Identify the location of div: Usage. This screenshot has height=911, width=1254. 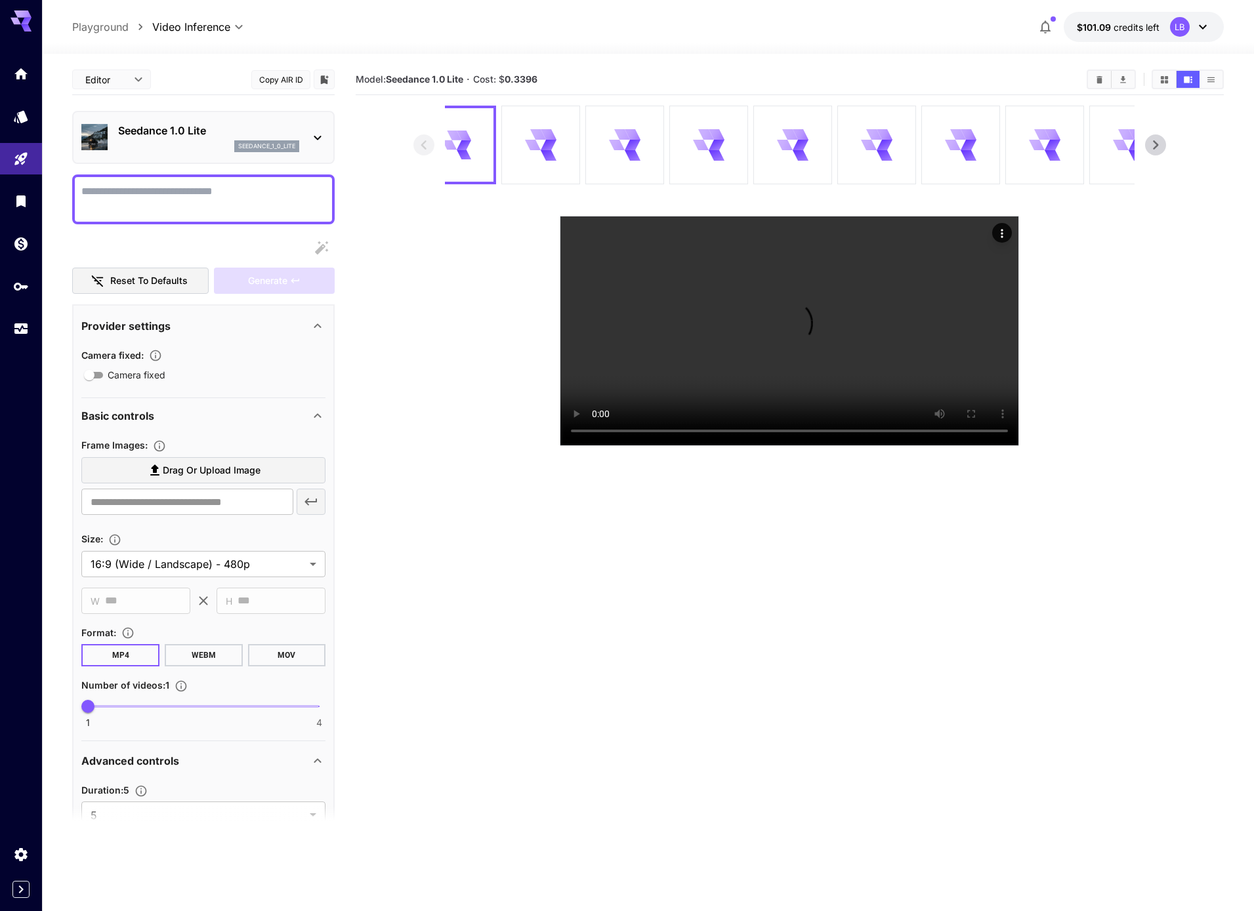
(21, 329).